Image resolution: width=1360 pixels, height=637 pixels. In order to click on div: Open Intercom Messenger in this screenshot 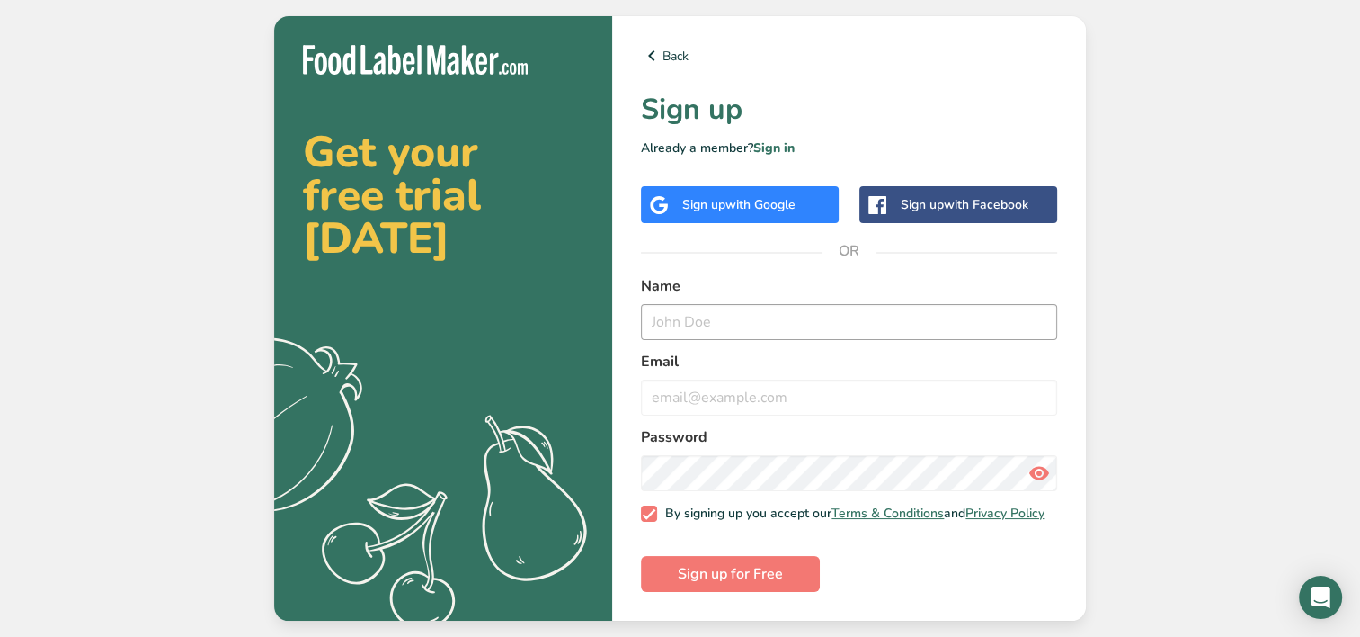, I will do `click(1321, 597)`.